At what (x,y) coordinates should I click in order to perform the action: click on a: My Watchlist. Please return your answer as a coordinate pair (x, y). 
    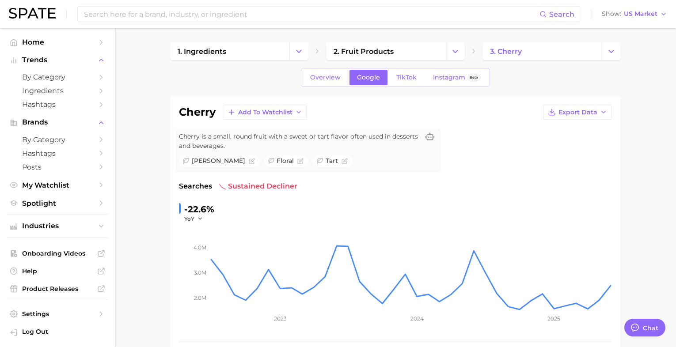
    Looking at the image, I should click on (57, 185).